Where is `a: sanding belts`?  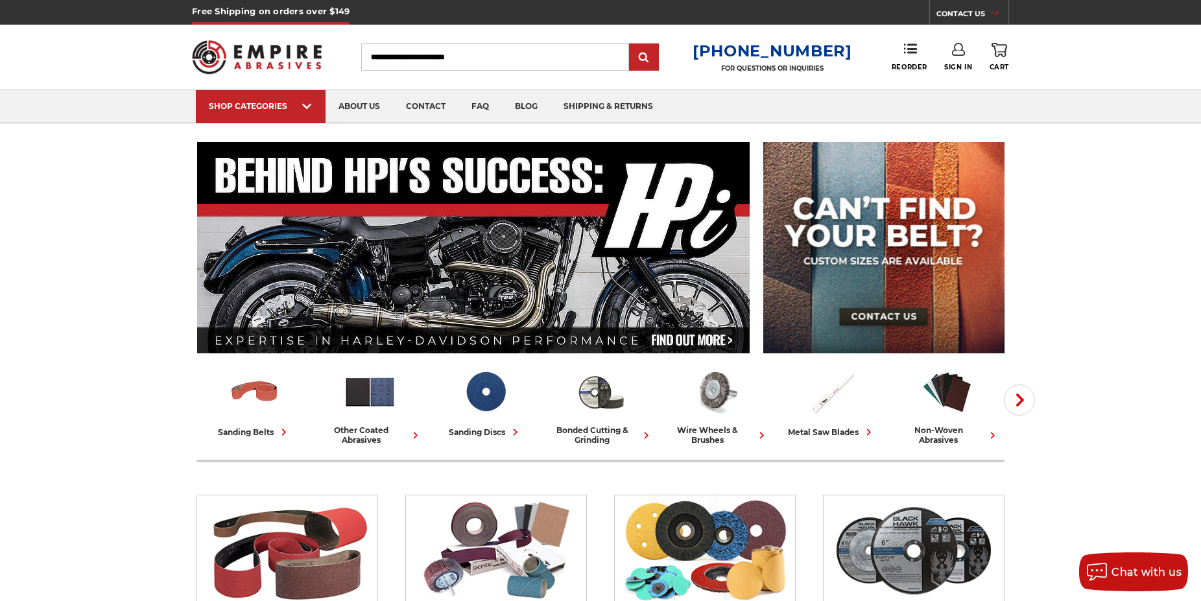
a: sanding belts is located at coordinates (254, 402).